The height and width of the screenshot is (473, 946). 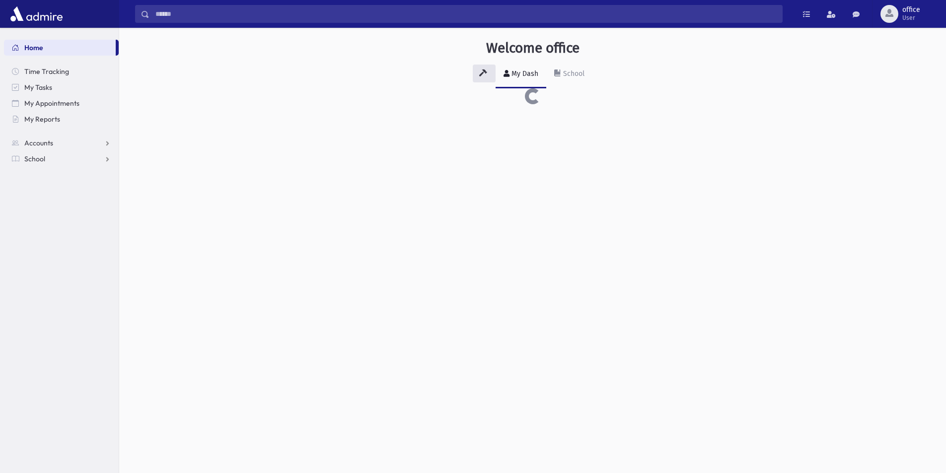 I want to click on span: My Appointments, so click(x=52, y=103).